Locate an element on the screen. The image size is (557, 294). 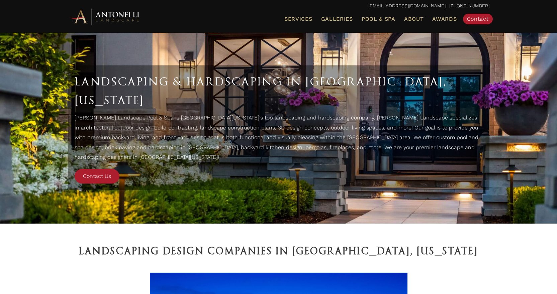
a: Contact Us is located at coordinates (97, 176).